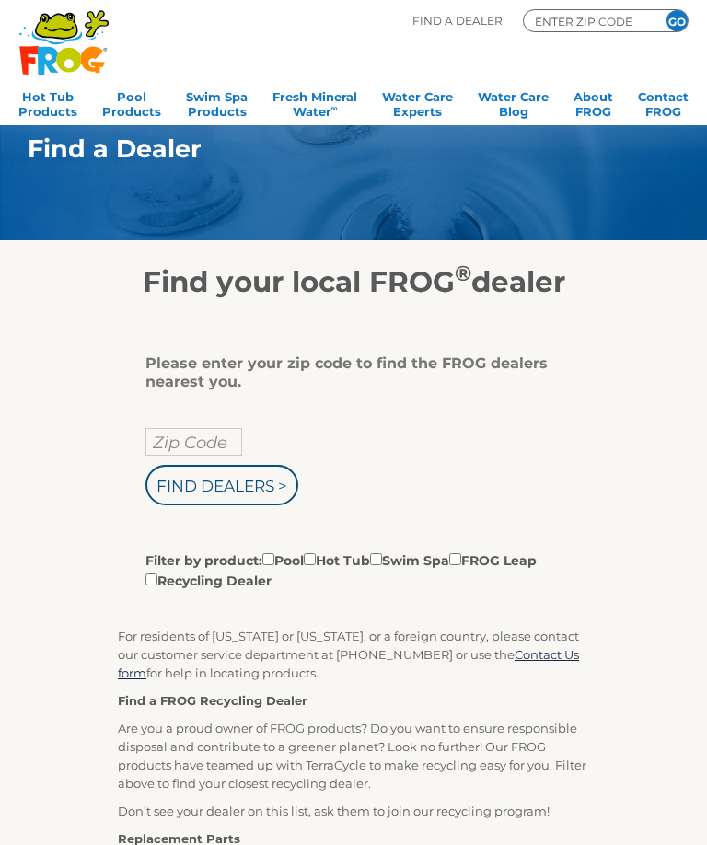  Describe the element at coordinates (663, 102) in the screenshot. I see `a: ContactFROG` at that location.